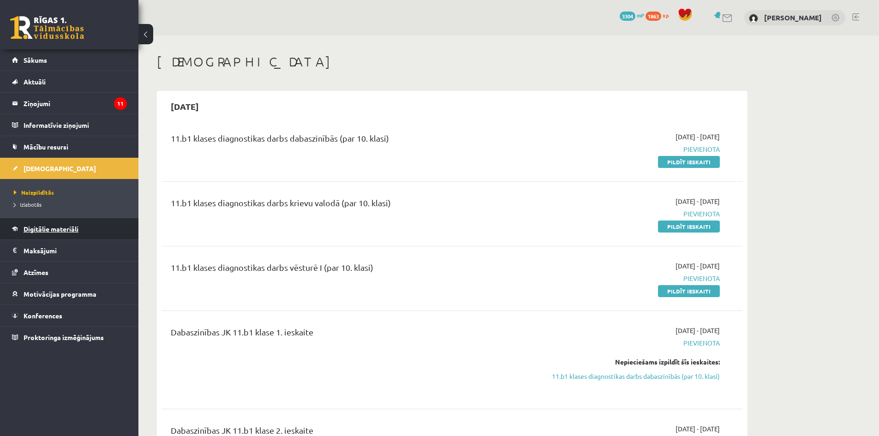 The image size is (879, 436). I want to click on span: Aktuāli, so click(35, 82).